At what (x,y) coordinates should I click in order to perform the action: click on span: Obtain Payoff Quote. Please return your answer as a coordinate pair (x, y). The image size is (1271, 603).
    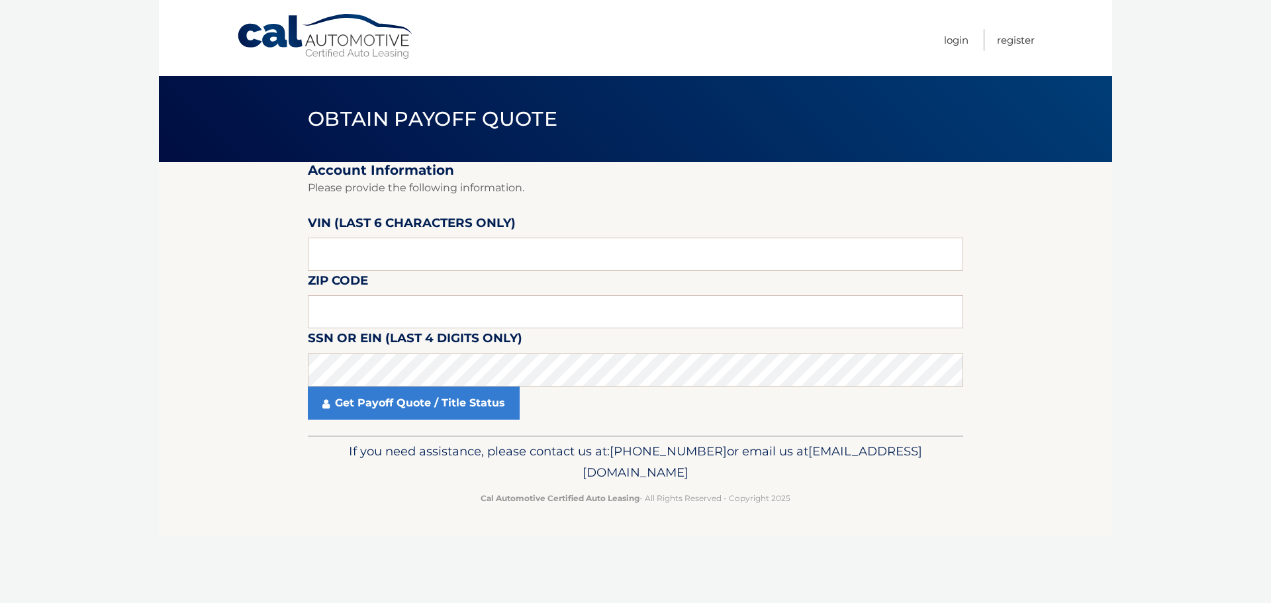
    Looking at the image, I should click on (432, 118).